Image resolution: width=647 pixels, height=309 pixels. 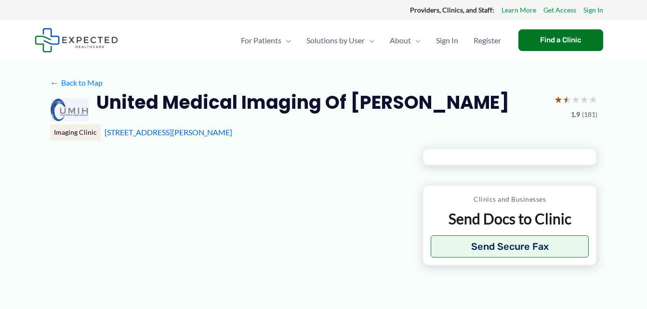 I want to click on a: ←Back to Map, so click(x=76, y=83).